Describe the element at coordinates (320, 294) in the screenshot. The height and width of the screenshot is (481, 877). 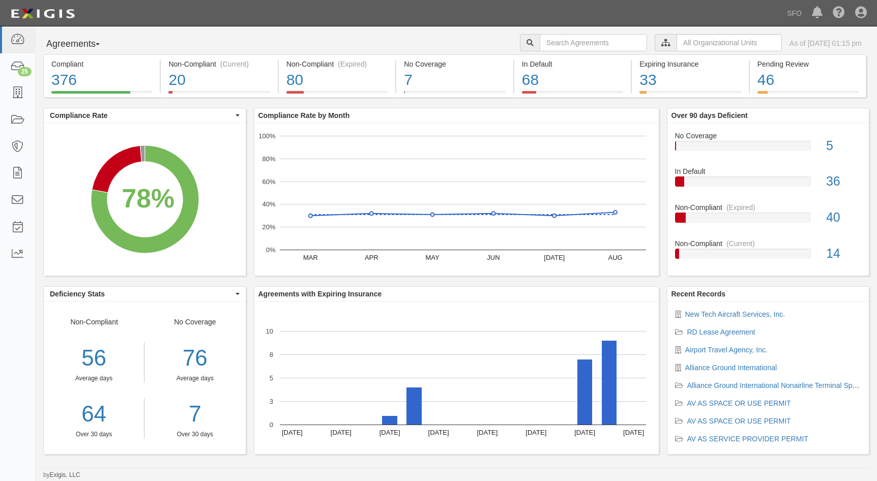
I see `b: Agreements with Expiring Insurance` at that location.